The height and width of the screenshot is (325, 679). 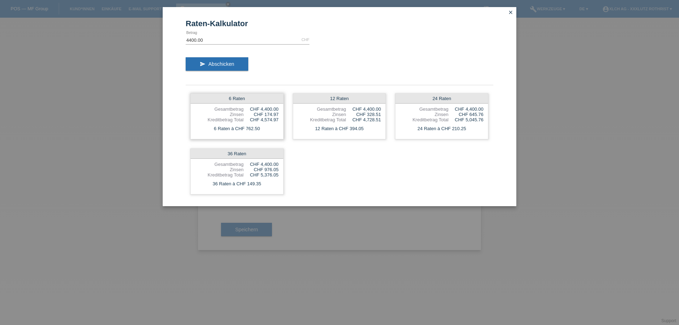 I want to click on div: CHF 4,728.51, so click(x=363, y=120).